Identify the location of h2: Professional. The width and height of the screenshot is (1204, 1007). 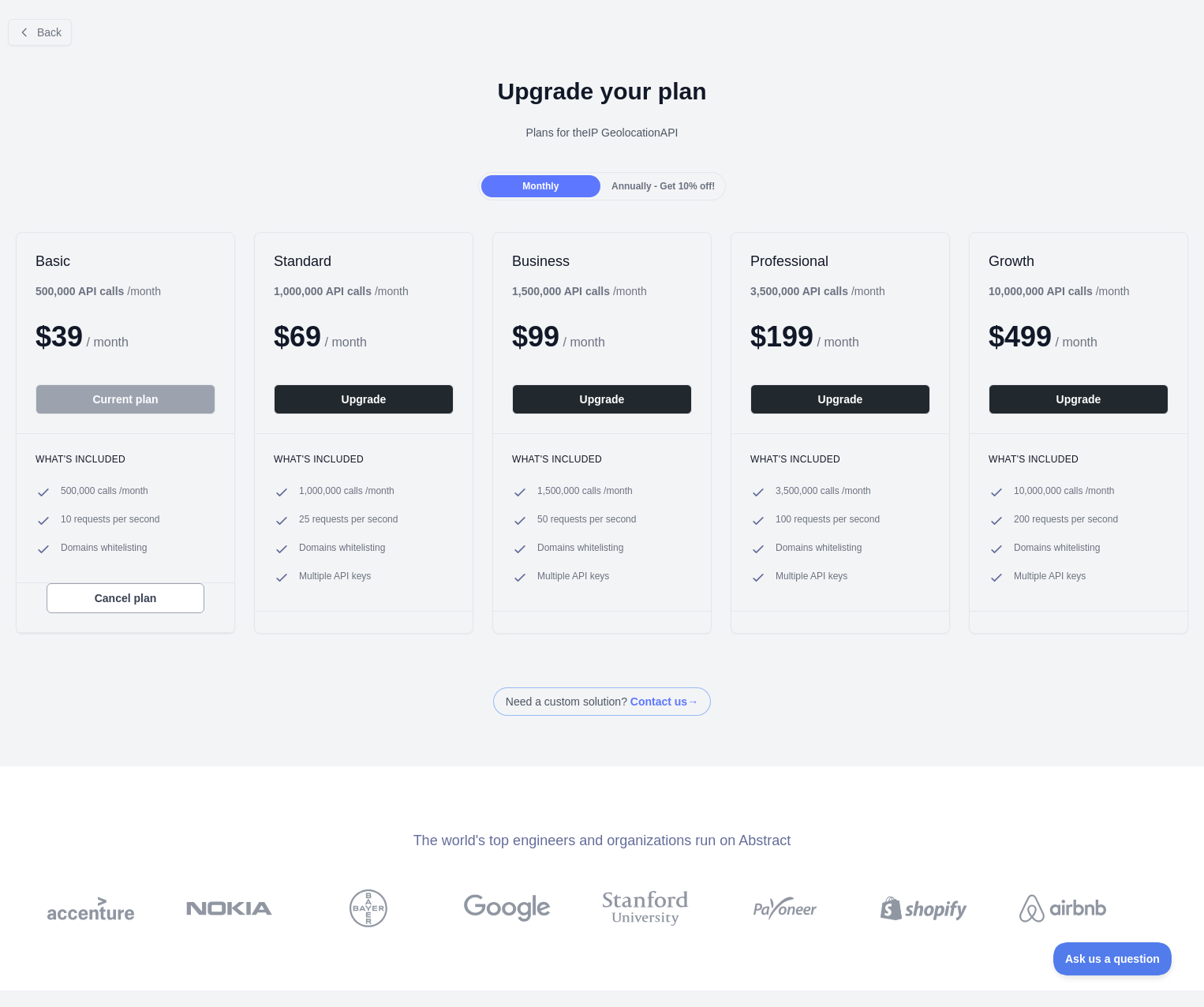
(841, 261).